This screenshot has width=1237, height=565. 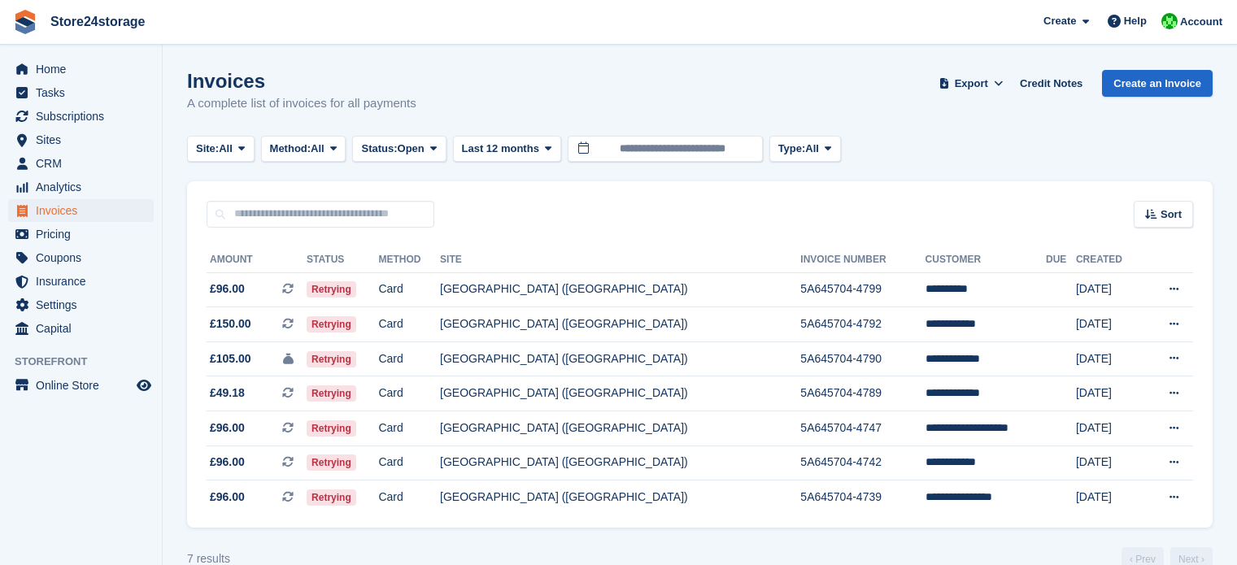 What do you see at coordinates (862, 463) in the screenshot?
I see `td: 5A645704-4742` at bounding box center [862, 463].